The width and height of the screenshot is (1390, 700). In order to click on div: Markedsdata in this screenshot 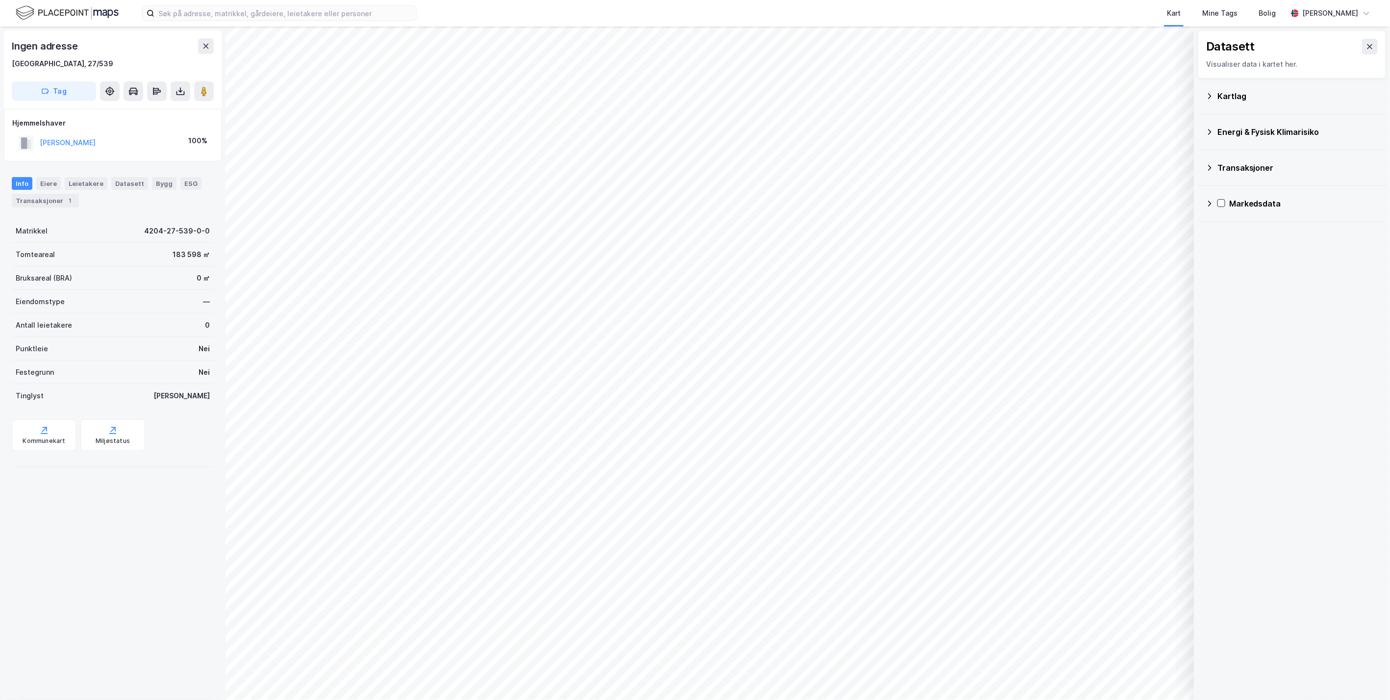, I will do `click(1304, 203)`.